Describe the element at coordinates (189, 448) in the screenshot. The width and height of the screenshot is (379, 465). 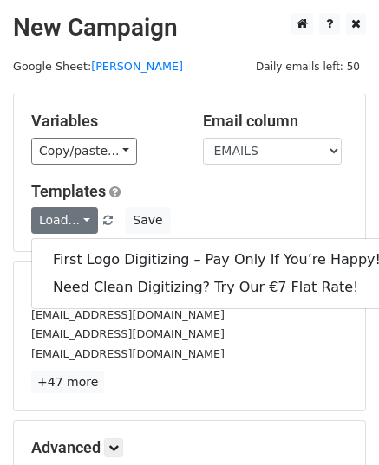
I see `h5: Advanced` at that location.